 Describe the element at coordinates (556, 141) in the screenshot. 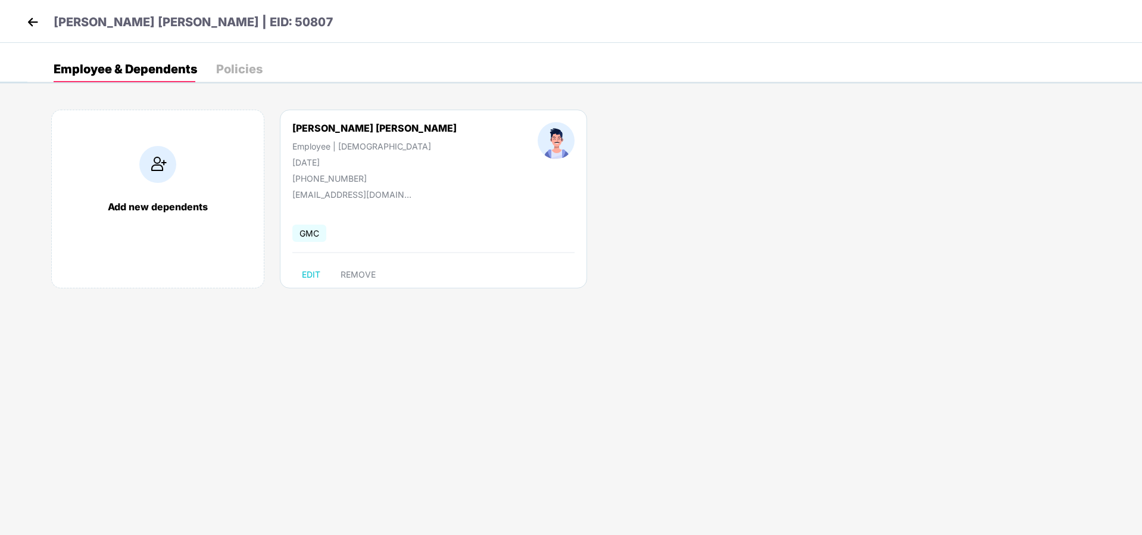

I see `img: profileImage` at that location.